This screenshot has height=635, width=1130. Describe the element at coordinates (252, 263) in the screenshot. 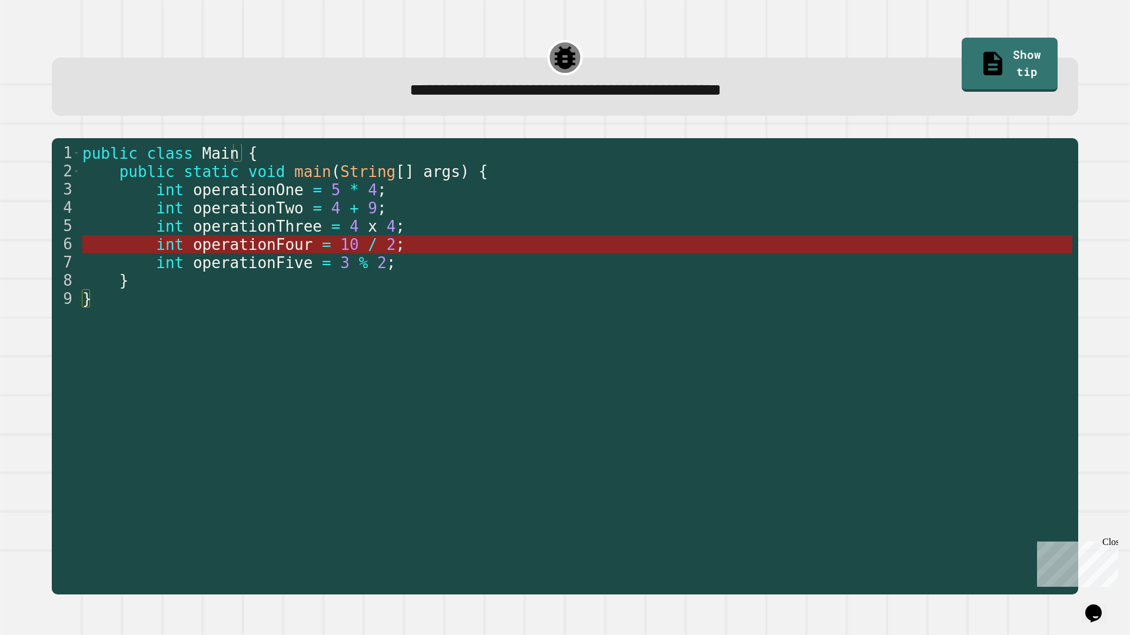

I see `span: operationFive` at that location.